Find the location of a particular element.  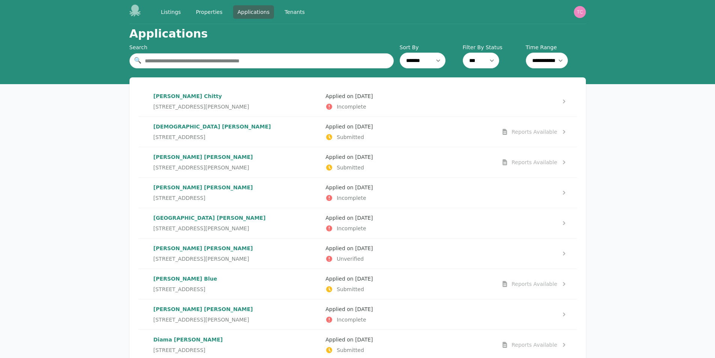

div: Search is located at coordinates (262, 47).